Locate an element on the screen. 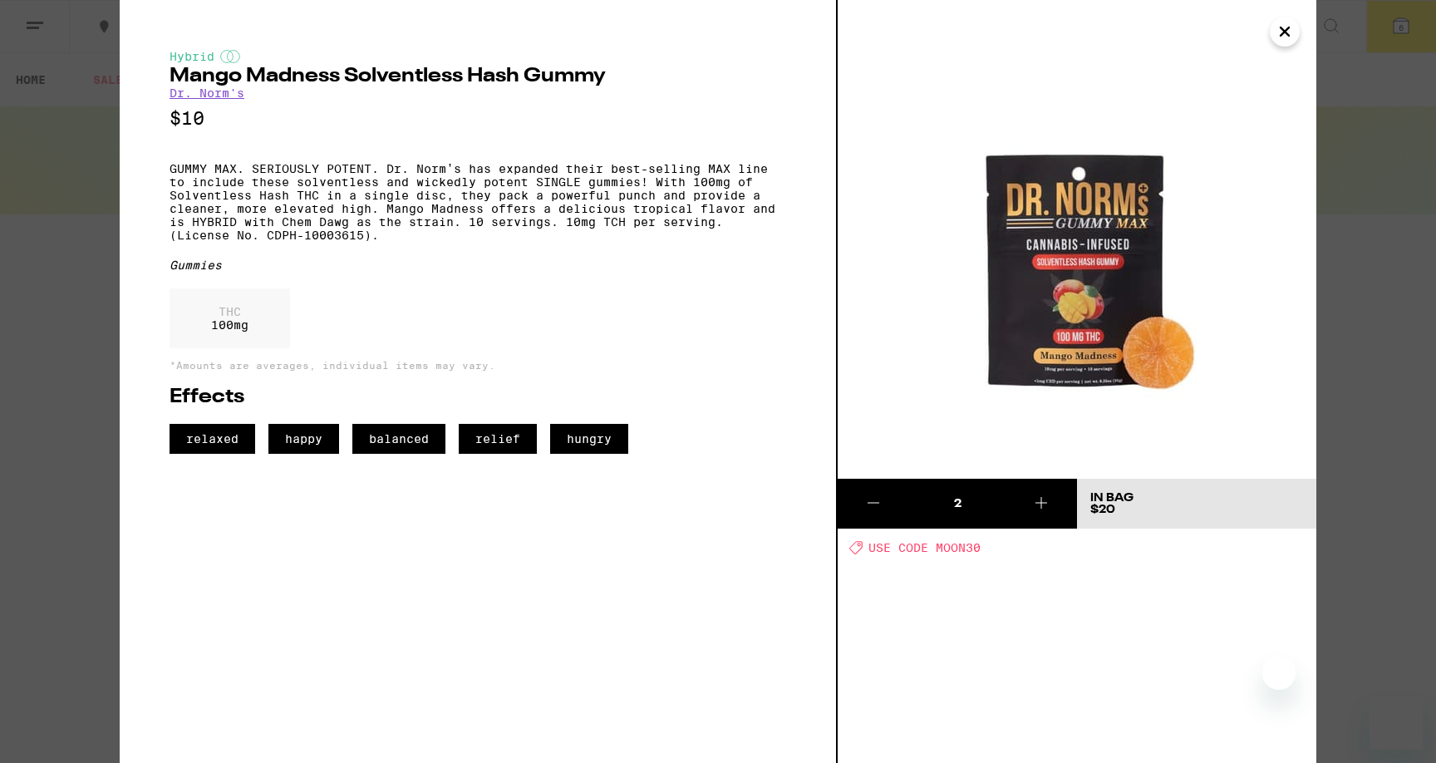 Image resolution: width=1436 pixels, height=763 pixels. div: 2 is located at coordinates (957, 504).